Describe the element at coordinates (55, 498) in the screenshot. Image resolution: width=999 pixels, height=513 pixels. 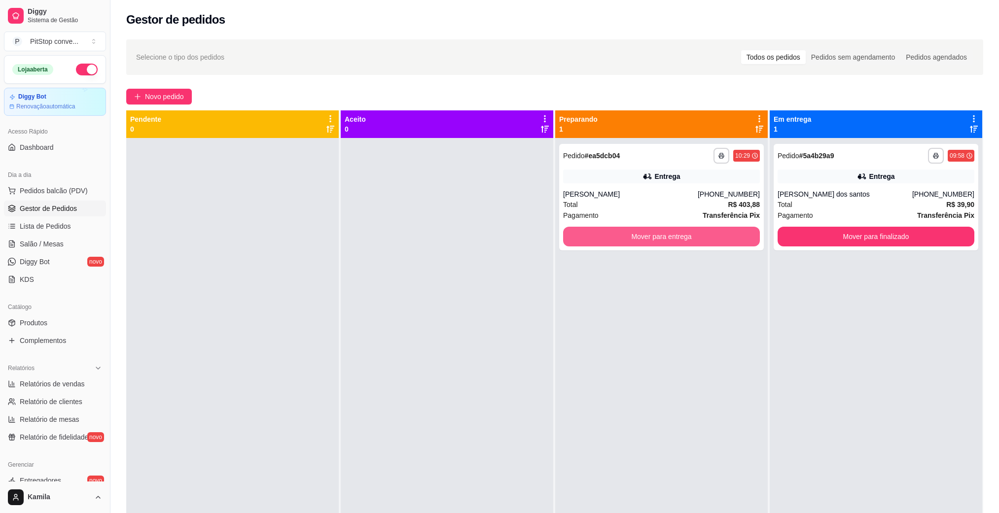
I see `button: Kamila` at that location.